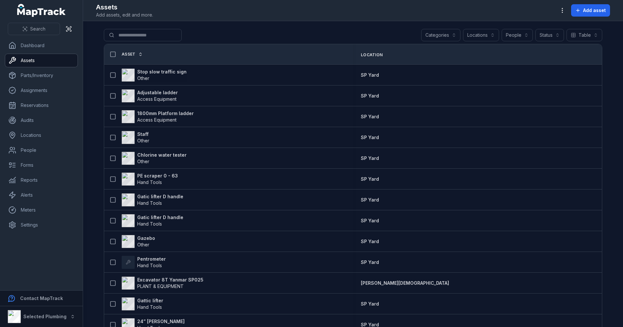  What do you see at coordinates (150, 179) in the screenshot?
I see `a: PE scraper 0 - 63Hand Tools` at bounding box center [150, 179].